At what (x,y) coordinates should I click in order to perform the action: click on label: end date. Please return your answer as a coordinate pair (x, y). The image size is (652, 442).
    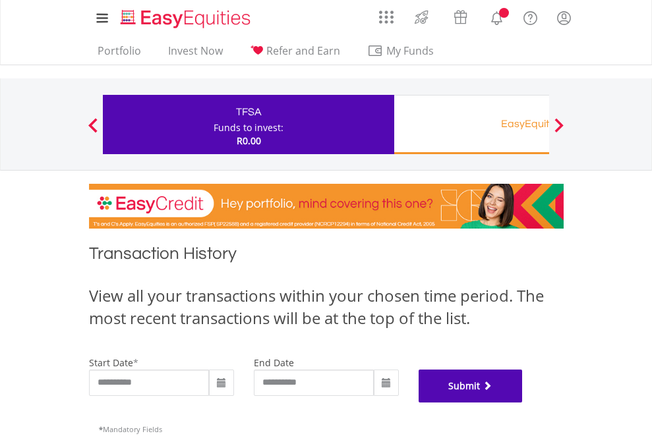
    Looking at the image, I should click on (274, 362).